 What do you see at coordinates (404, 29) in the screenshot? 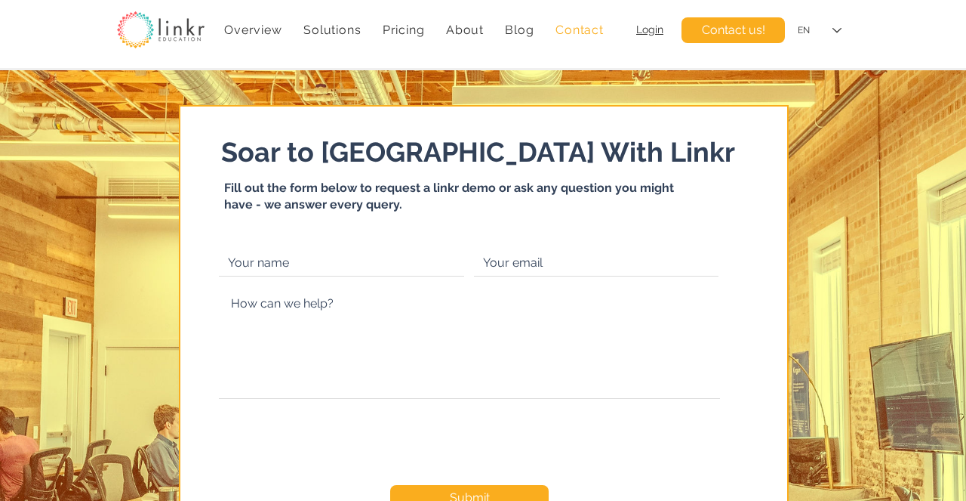
I see `span: Pricing` at bounding box center [404, 29].